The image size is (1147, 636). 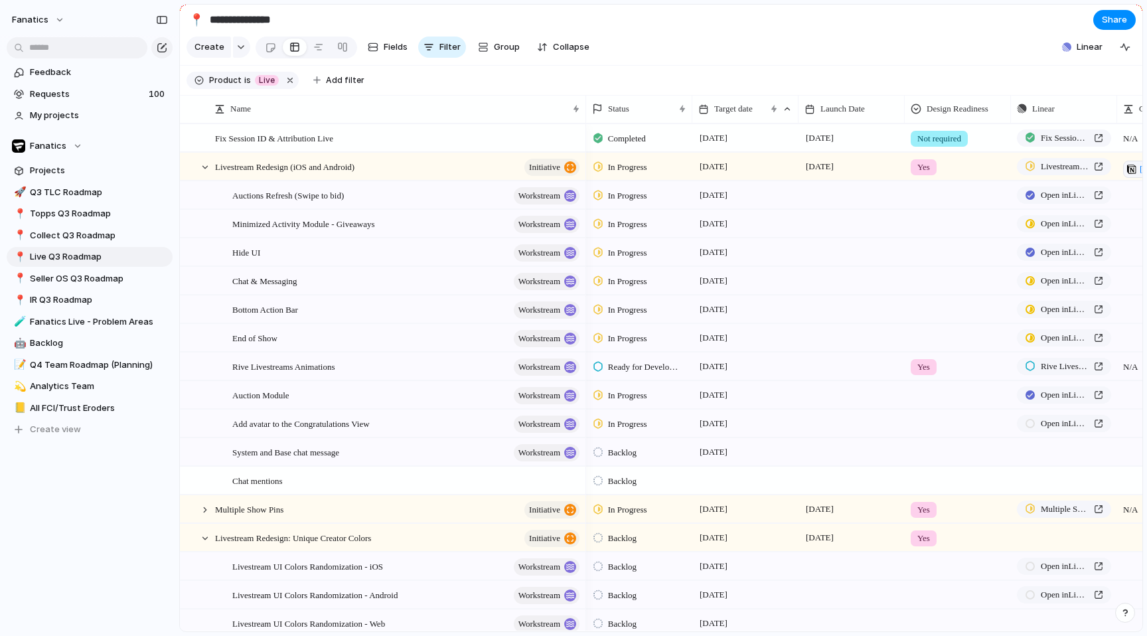 What do you see at coordinates (240, 109) in the screenshot?
I see `span: Name` at bounding box center [240, 109].